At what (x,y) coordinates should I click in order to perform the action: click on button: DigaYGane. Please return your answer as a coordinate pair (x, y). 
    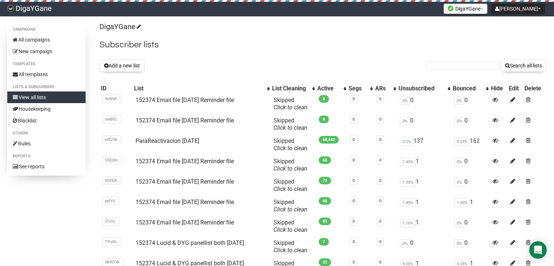
    Looking at the image, I should click on (465, 9).